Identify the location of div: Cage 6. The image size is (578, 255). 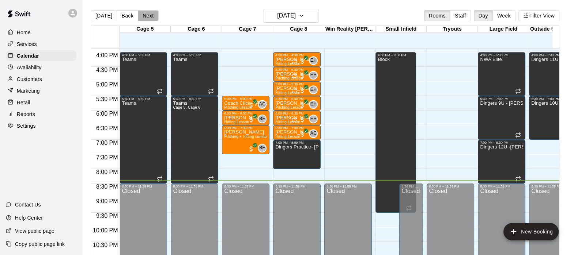
(196, 29).